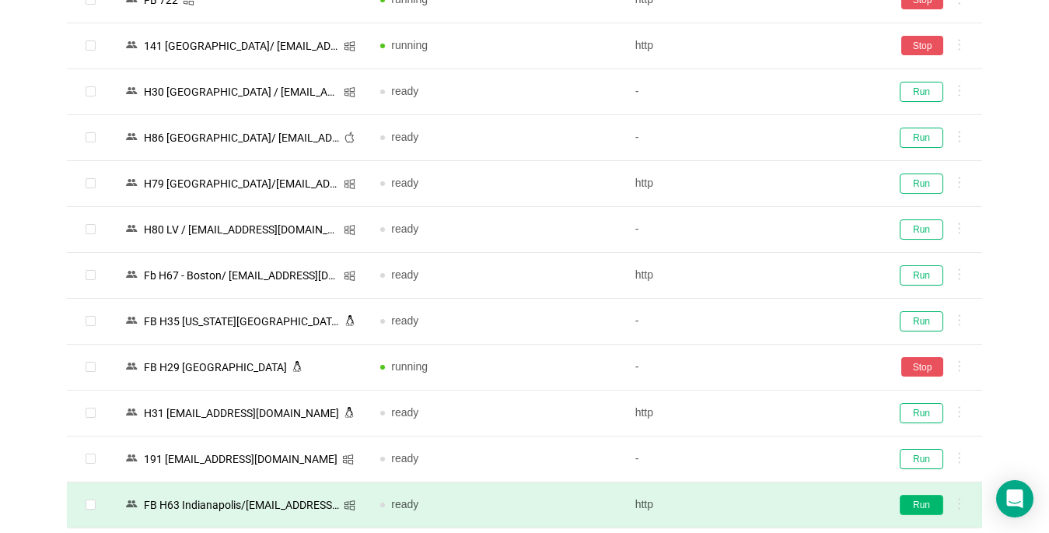 The width and height of the screenshot is (1049, 533). What do you see at coordinates (349, 137) in the screenshot?
I see `i: icon: apple` at bounding box center [349, 137].